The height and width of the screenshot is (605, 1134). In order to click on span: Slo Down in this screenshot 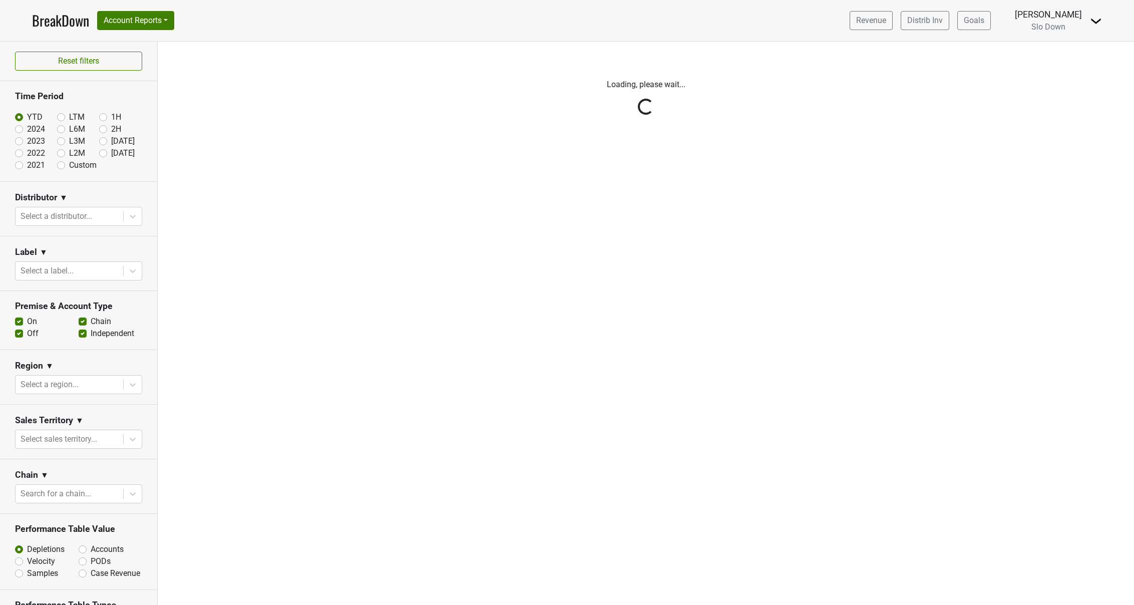, I will do `click(1048, 27)`.